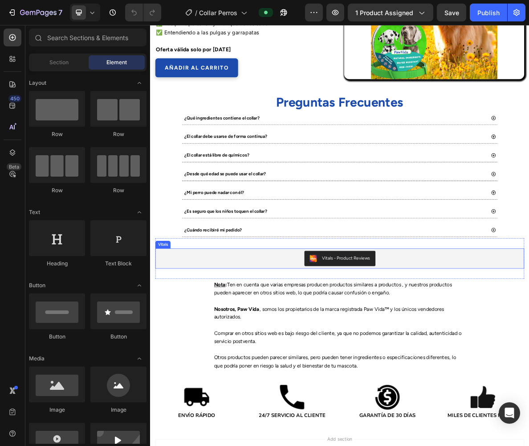 This screenshot has height=446, width=529. Describe the element at coordinates (218, 12) in the screenshot. I see `span: Collar Perros` at that location.